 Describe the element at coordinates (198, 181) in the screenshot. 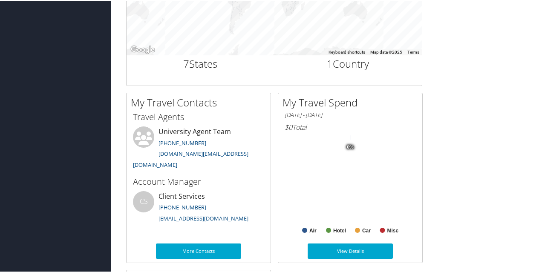

I see `h3: Account Manager` at that location.